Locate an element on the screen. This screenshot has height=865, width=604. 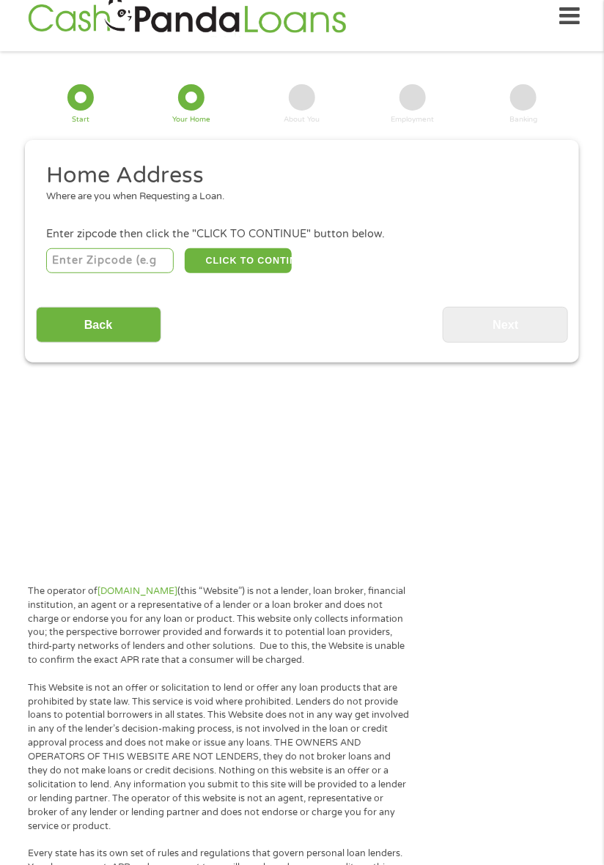
p: The operator of (this “Website”) is not a lender, loan broker, financial institution, an agent or... is located at coordinates (218, 626).